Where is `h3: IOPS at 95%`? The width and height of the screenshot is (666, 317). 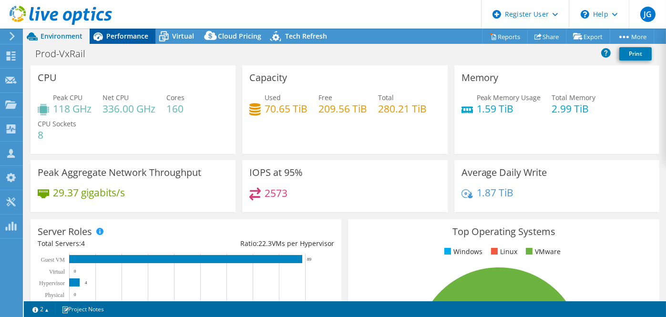
h3: IOPS at 95% is located at coordinates (276, 173).